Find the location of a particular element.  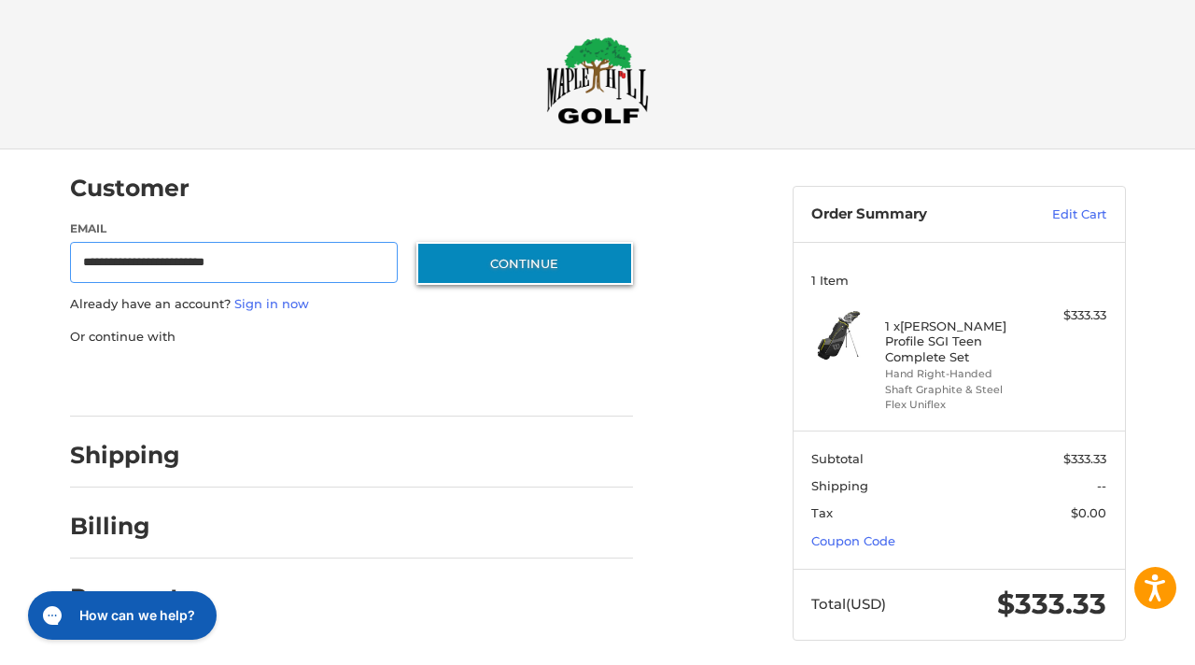

div: $333.33 is located at coordinates (1069, 316).